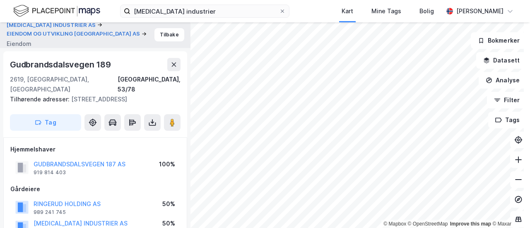  I want to click on div: Kart, so click(347, 11).